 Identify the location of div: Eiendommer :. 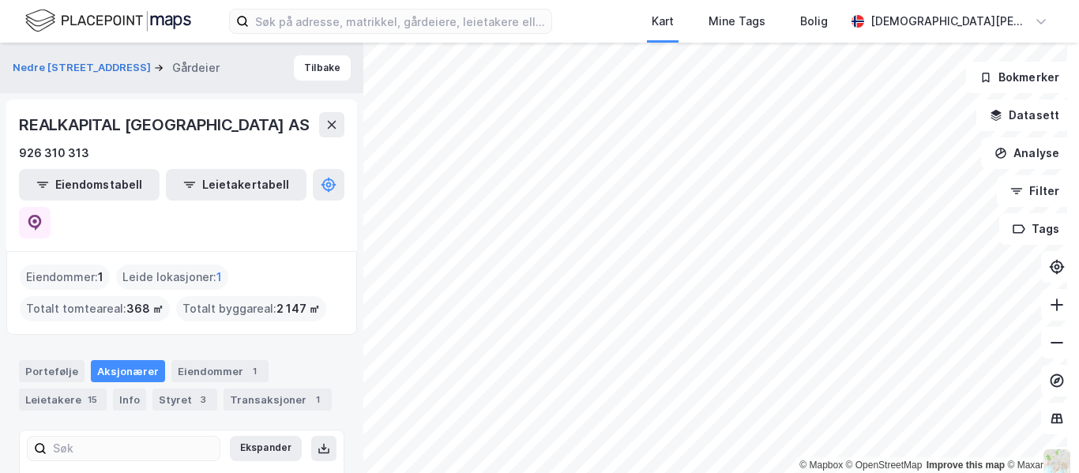
(65, 277).